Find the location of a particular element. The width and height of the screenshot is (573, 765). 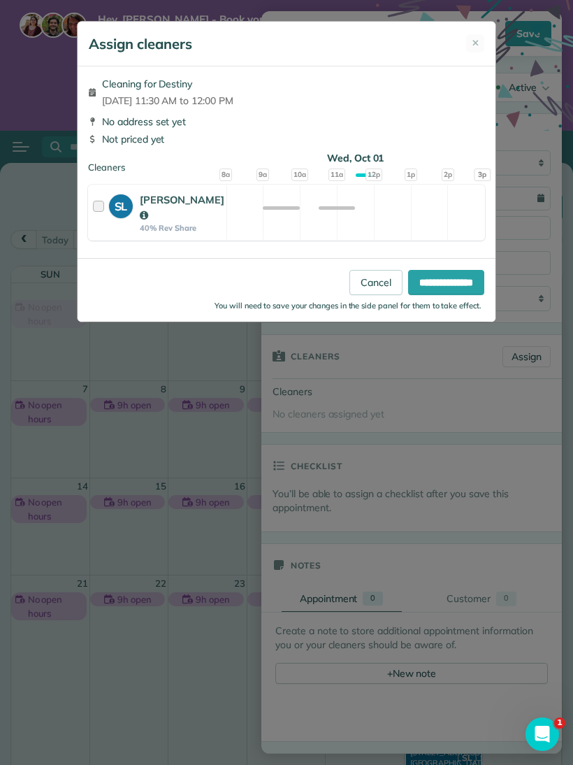

span: 1 is located at coordinates (560, 723).